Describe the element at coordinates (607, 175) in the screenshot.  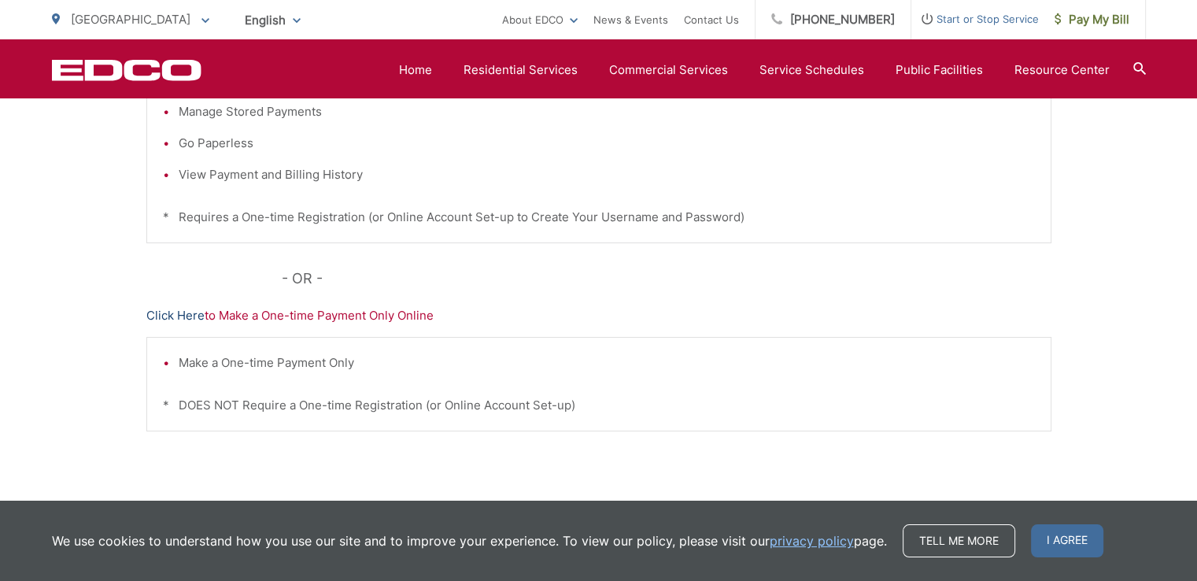
I see `li: View Payment and Billing History` at that location.